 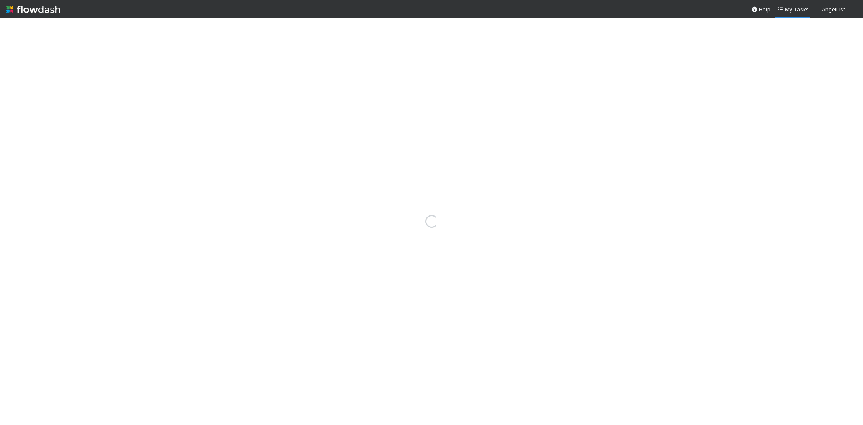 What do you see at coordinates (833, 9) in the screenshot?
I see `span: AngelList` at bounding box center [833, 9].